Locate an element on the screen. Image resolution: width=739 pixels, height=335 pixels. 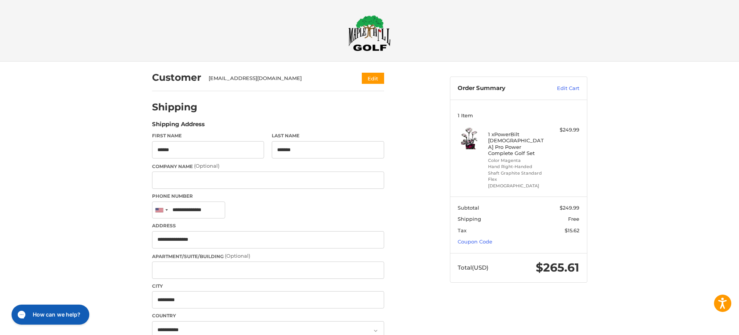
h2: Shipping is located at coordinates (175, 107).